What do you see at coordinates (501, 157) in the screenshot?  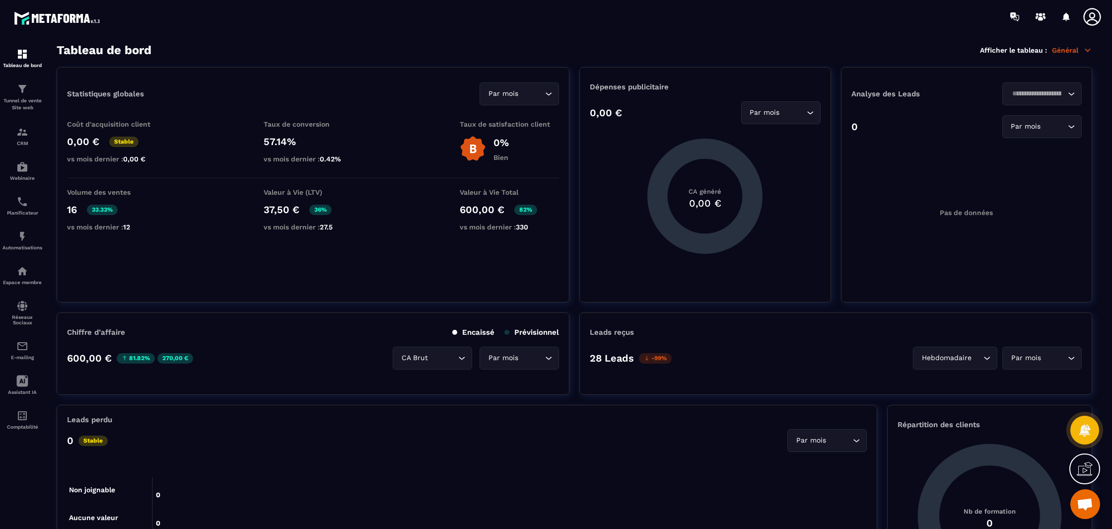 I see `p: Bien` at bounding box center [501, 157].